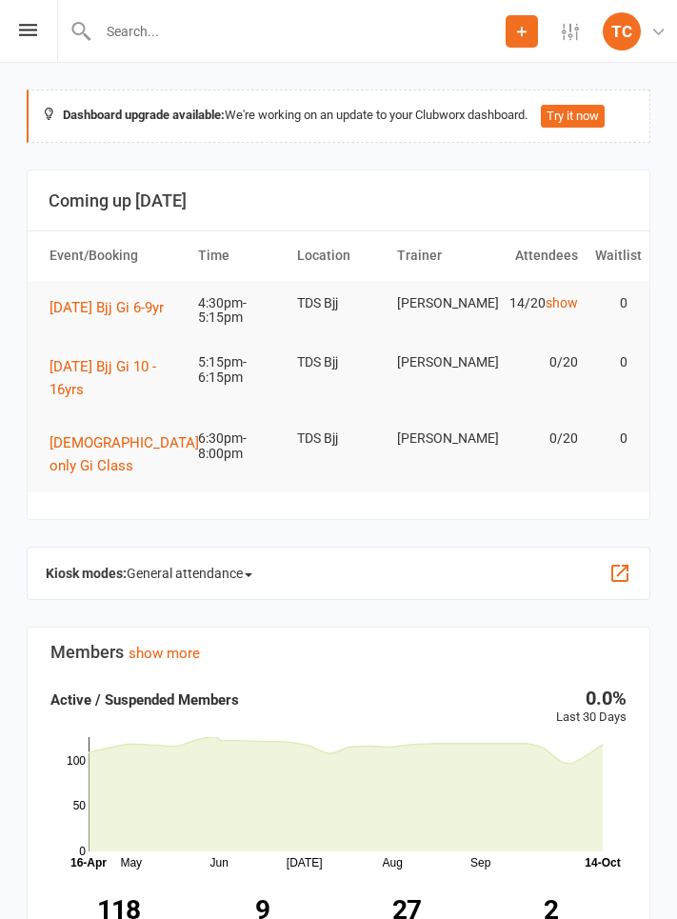 The image size is (677, 919). What do you see at coordinates (537, 303) in the screenshot?
I see `td: 14/20` at bounding box center [537, 303].